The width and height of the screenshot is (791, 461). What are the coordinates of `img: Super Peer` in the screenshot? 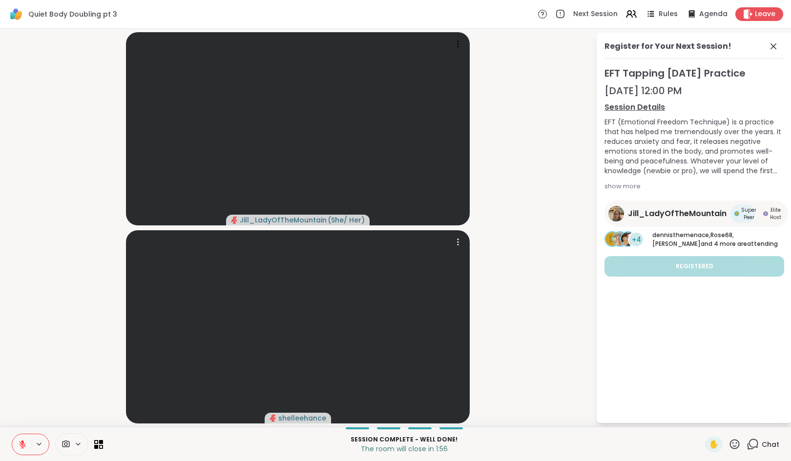 It's located at (737, 214).